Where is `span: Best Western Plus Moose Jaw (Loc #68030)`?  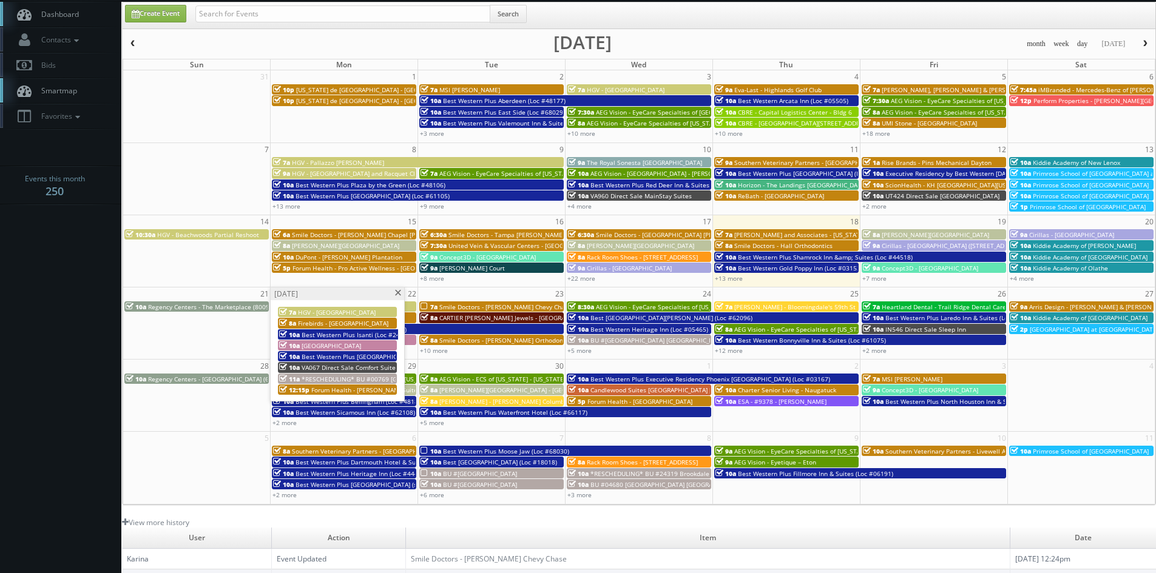 span: Best Western Plus Moose Jaw (Loc #68030) is located at coordinates (506, 451).